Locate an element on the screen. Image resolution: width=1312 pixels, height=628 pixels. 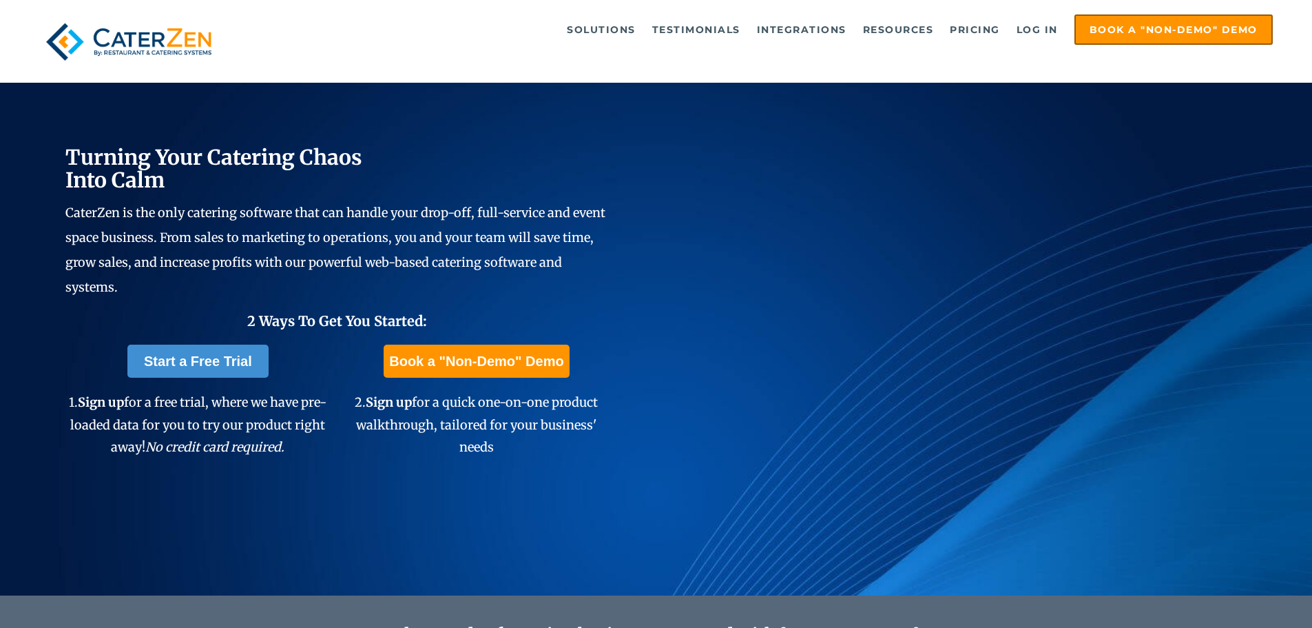
span: CaterZen is the only catering software that can handle your drop-off, full-service and event spac... is located at coordinates (335, 249).